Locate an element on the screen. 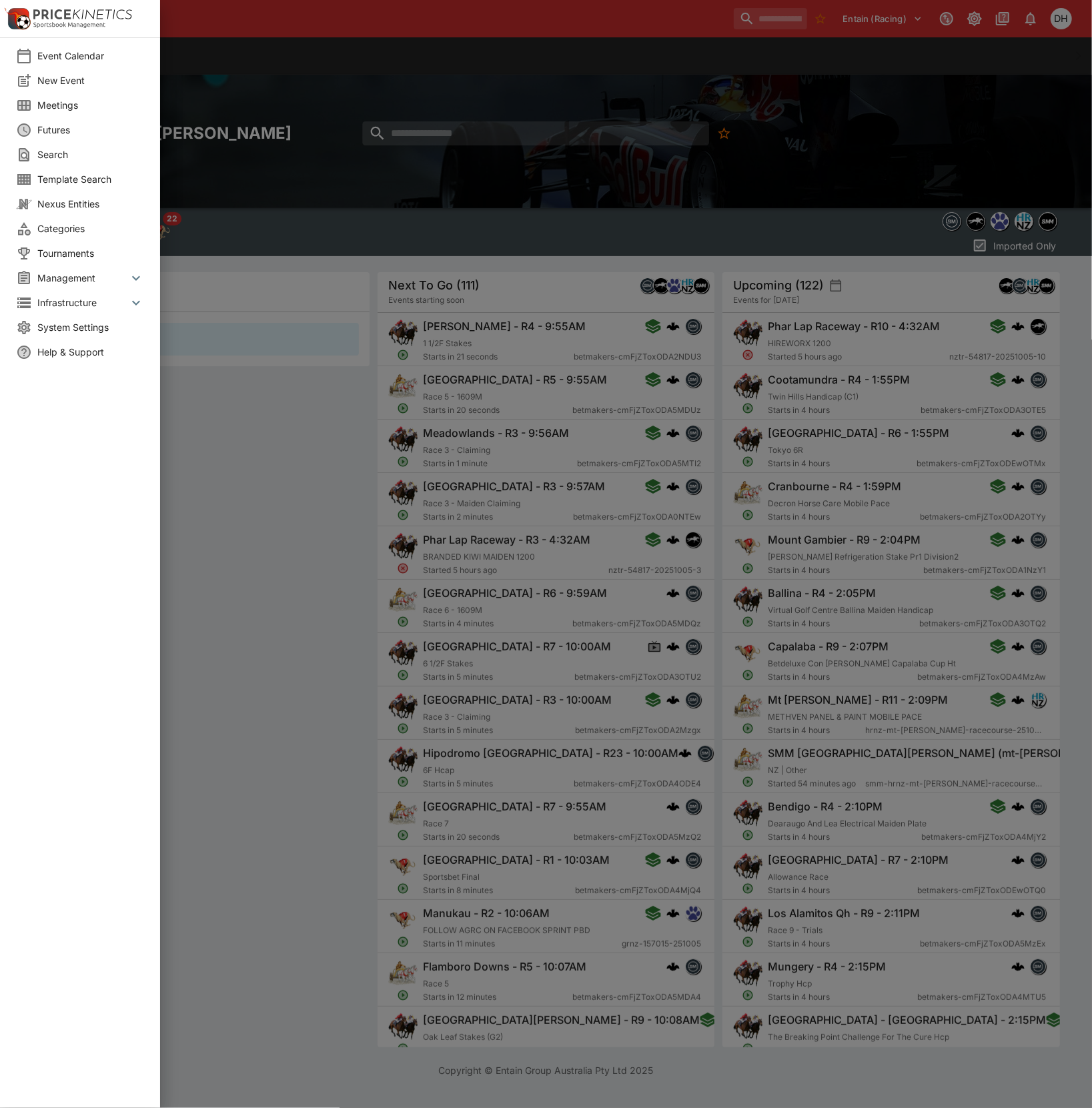 The width and height of the screenshot is (1092, 1108). span: Nexus Entities is located at coordinates (91, 204).